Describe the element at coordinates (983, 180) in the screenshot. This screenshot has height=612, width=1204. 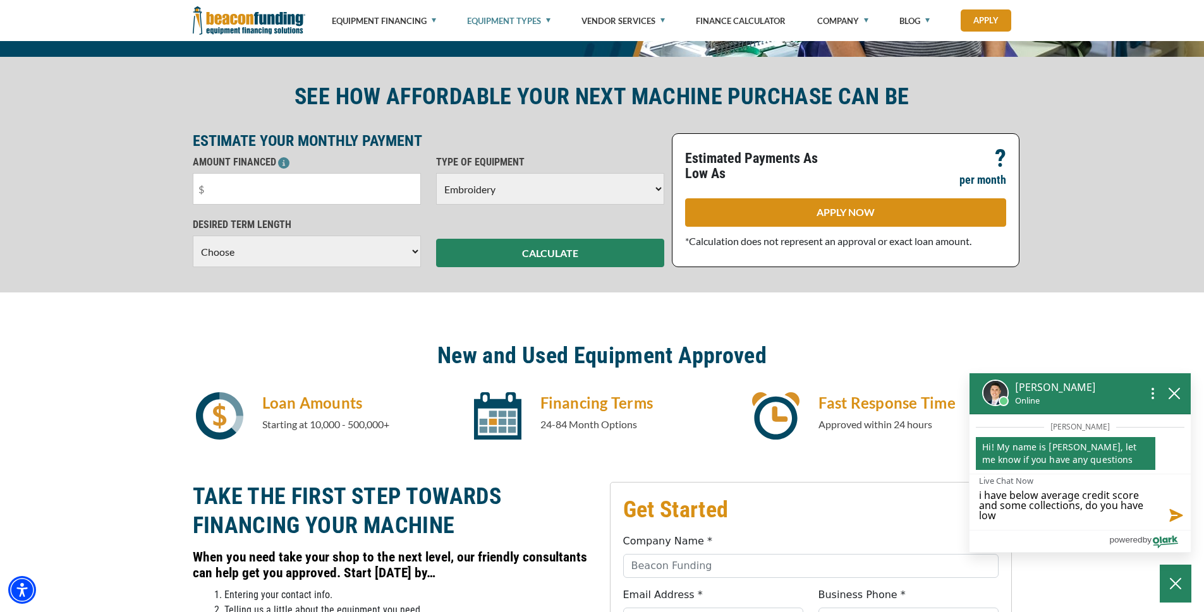
I see `p: per month` at that location.